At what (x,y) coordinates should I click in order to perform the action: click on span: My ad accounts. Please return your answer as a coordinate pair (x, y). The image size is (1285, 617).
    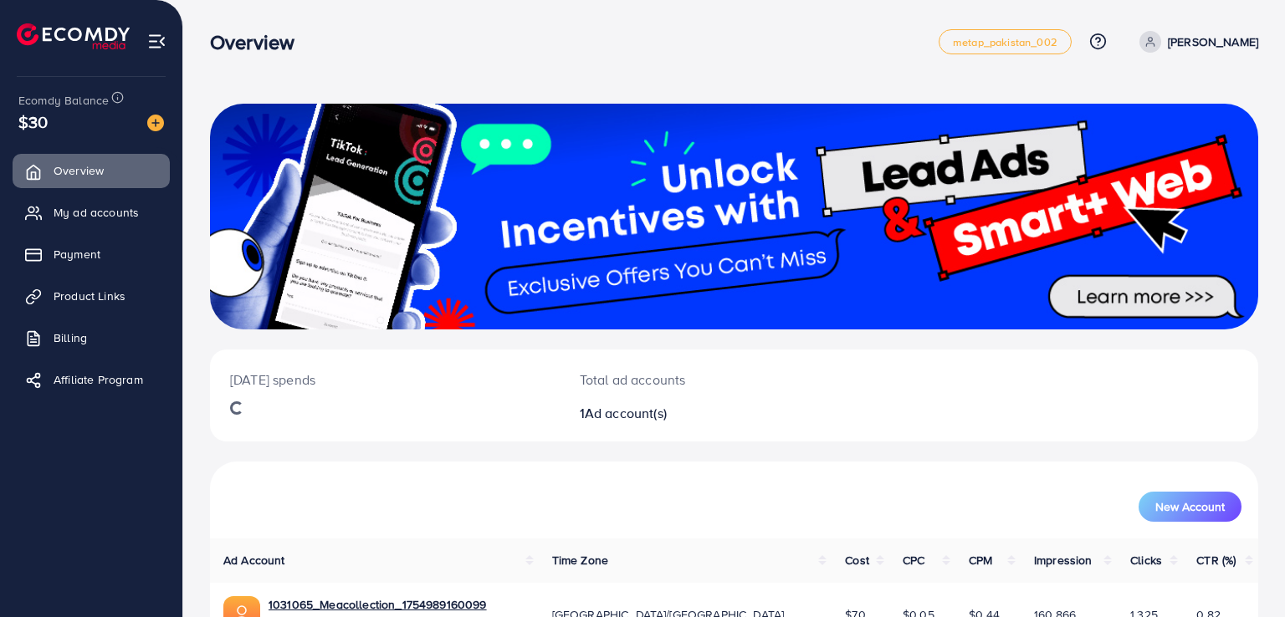
    Looking at the image, I should click on (96, 212).